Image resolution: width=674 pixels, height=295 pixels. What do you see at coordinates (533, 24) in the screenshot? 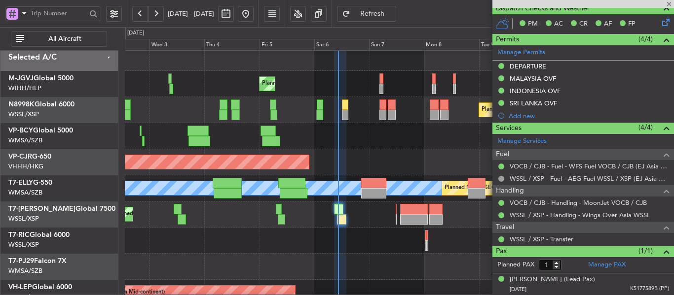
I see `span: PM` at bounding box center [533, 24].